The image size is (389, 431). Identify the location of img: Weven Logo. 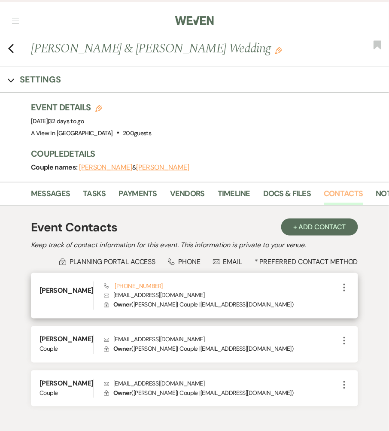
(194, 21).